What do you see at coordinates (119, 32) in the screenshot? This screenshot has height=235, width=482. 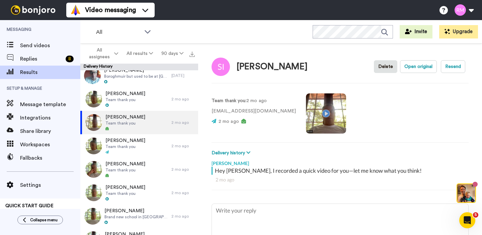 I see `span: All` at bounding box center [119, 32].